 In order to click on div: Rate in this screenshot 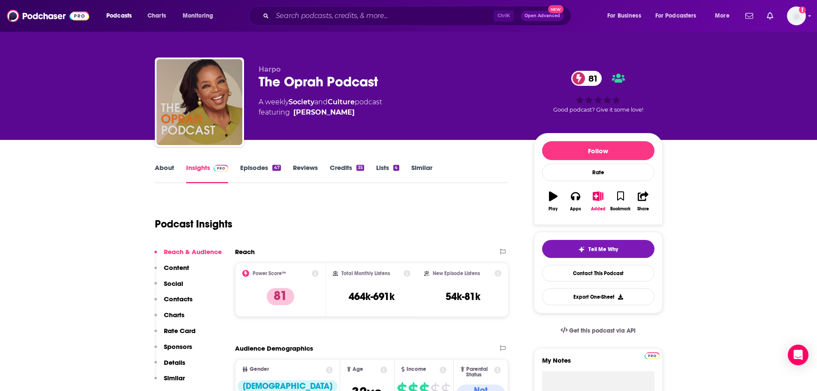, I will do `click(599, 172)`.